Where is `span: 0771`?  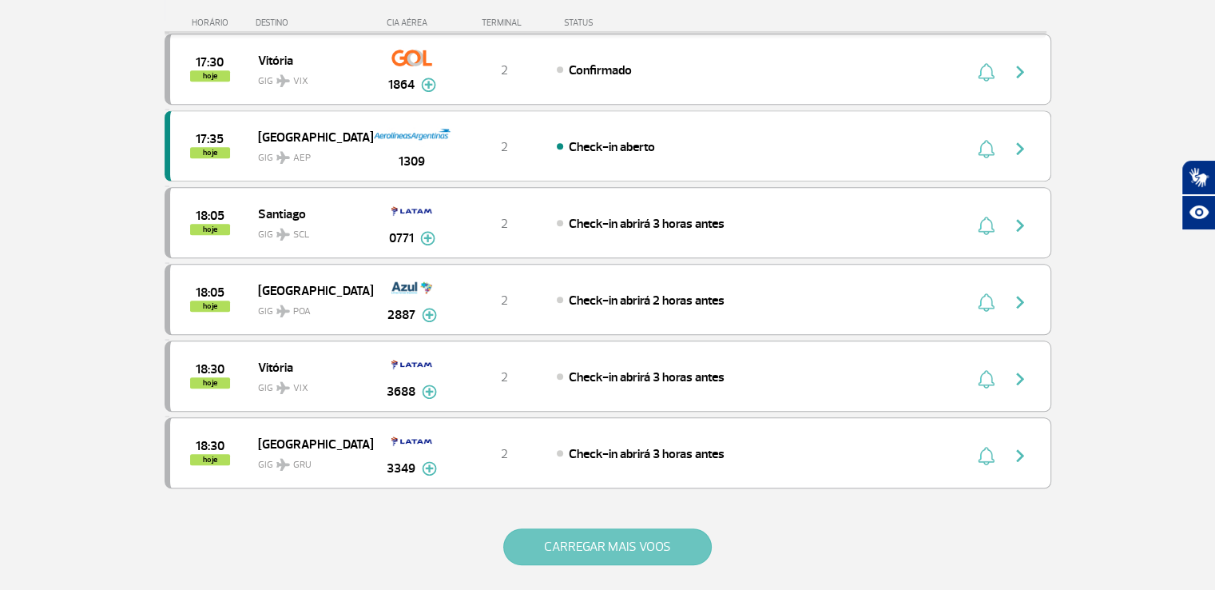
span: 0771 is located at coordinates (401, 238).